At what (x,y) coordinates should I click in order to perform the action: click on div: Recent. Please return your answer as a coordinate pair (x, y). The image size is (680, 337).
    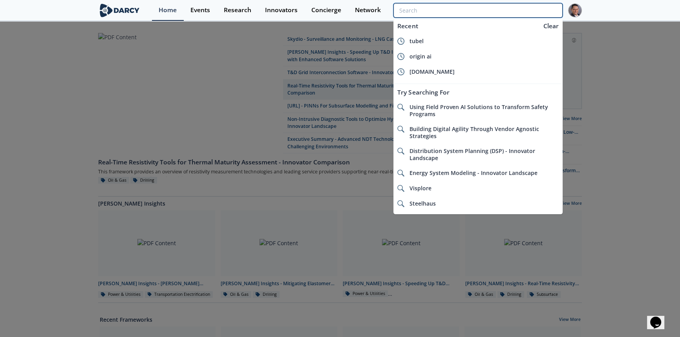
    Looking at the image, I should click on (466, 26).